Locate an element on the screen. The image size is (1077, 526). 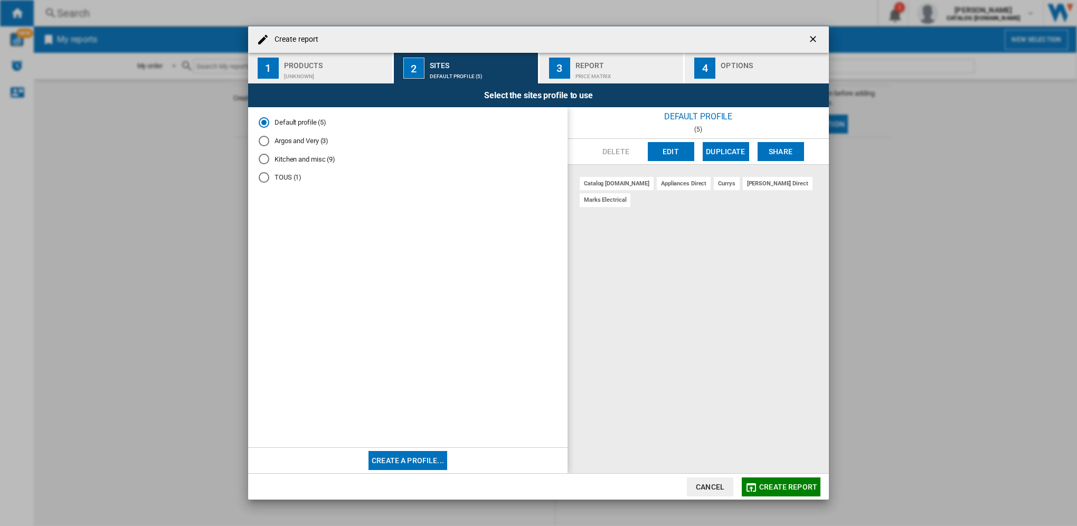
button: Delete is located at coordinates (616, 152).